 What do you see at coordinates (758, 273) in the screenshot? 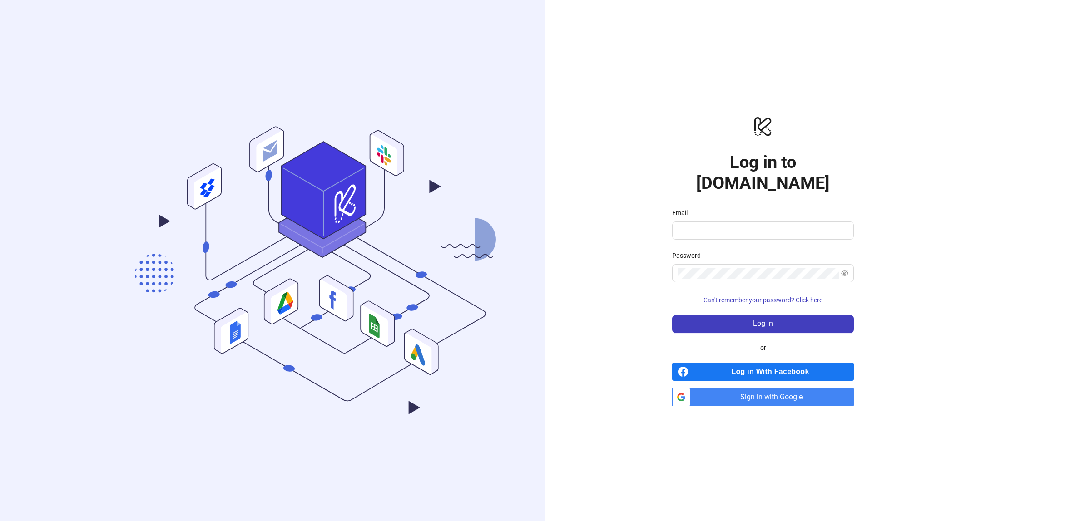
I see `input: Password` at bounding box center [758, 273].